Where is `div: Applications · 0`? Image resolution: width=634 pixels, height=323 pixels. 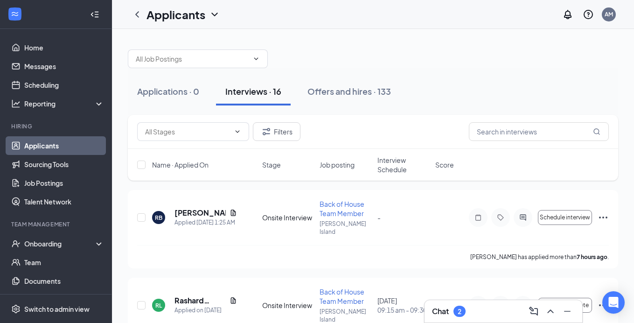
div: Applications · 0 is located at coordinates (168, 91).